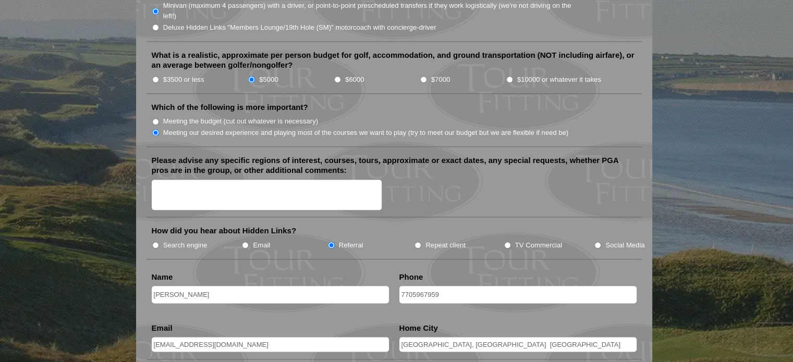 Image resolution: width=793 pixels, height=362 pixels. What do you see at coordinates (268, 80) in the screenshot?
I see `label: $5000` at bounding box center [268, 80].